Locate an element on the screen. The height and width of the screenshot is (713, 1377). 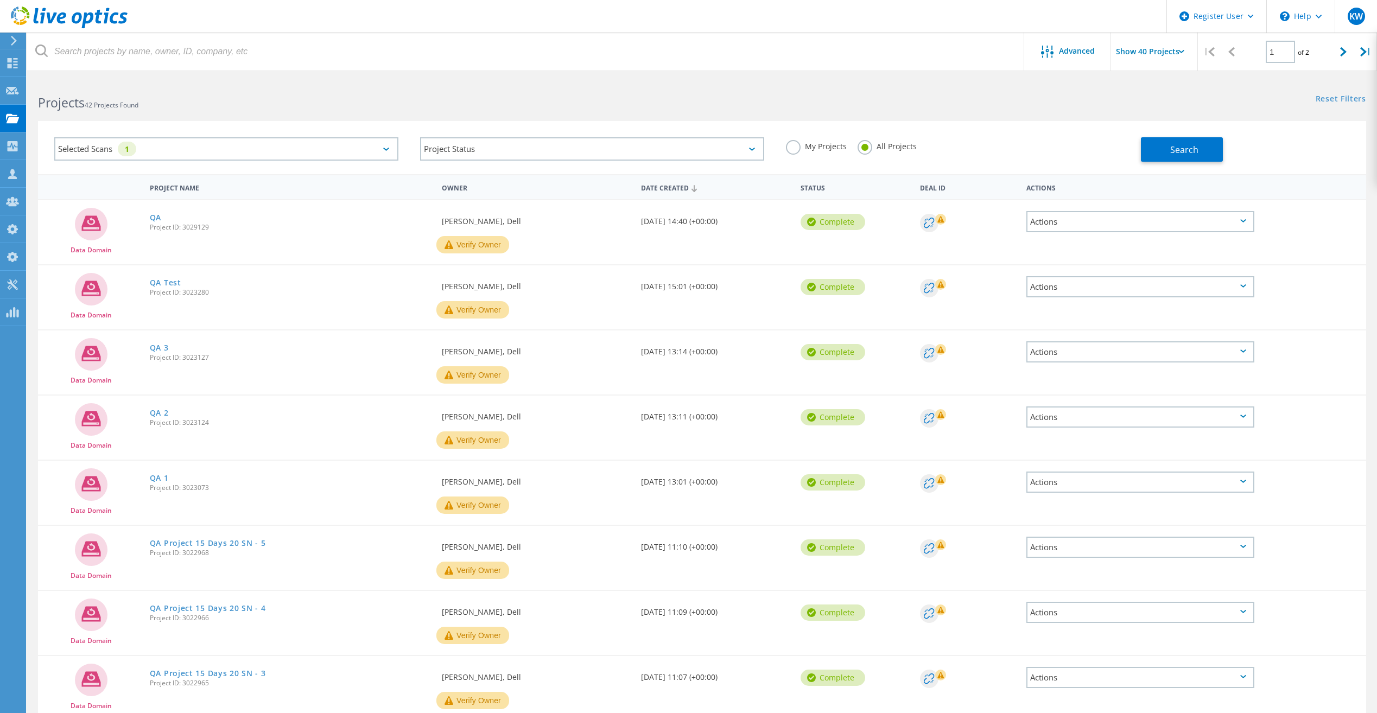
div: Project Status is located at coordinates (592, 149).